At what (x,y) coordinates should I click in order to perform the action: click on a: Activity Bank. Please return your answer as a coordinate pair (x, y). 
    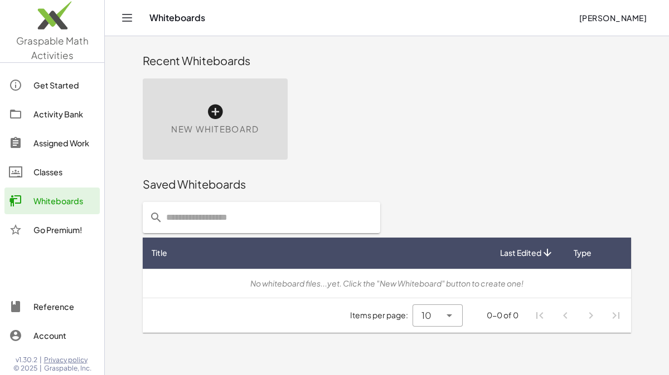
    Looking at the image, I should click on (52, 114).